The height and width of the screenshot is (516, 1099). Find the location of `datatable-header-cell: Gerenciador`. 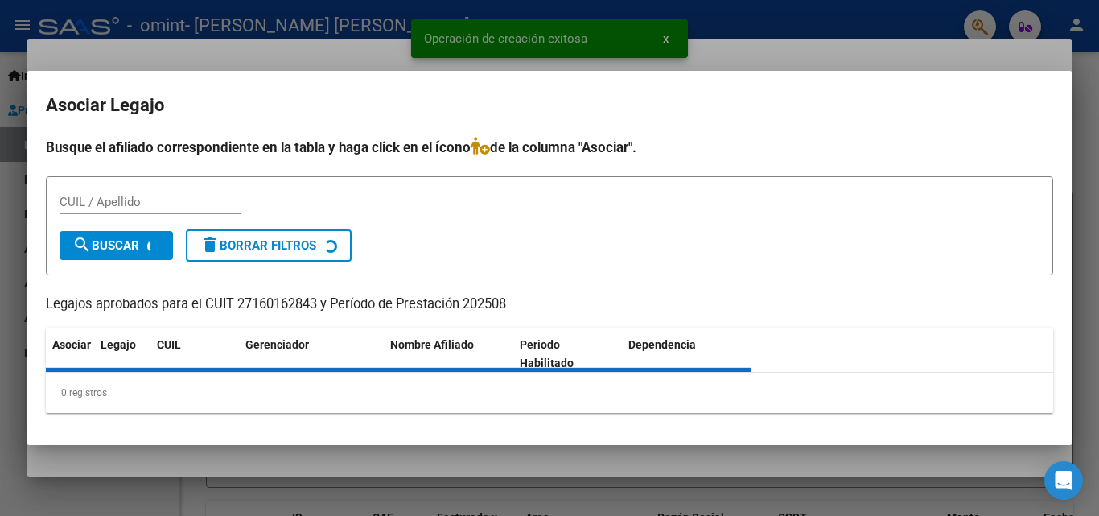

datatable-header-cell: Gerenciador is located at coordinates (311, 354).